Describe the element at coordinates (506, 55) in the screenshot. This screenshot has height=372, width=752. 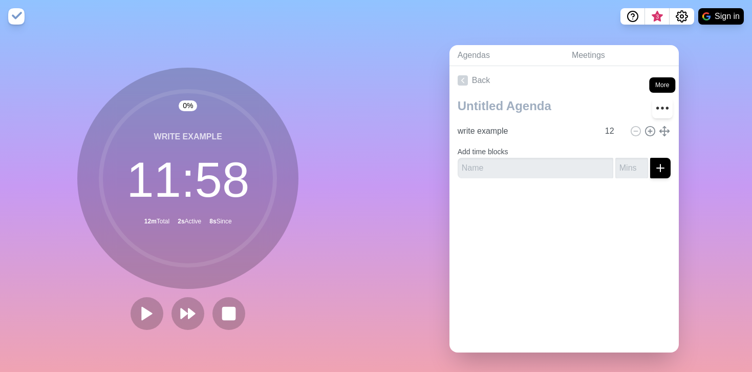
I see `a: Agendas` at that location.